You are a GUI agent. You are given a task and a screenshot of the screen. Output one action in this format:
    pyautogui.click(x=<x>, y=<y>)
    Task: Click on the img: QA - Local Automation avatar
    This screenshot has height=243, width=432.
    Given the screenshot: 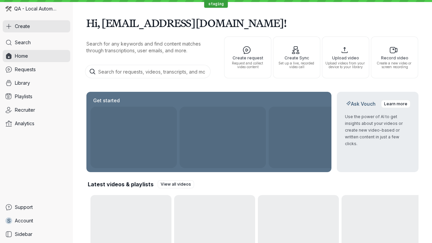 What is the action you would take?
    pyautogui.click(x=8, y=9)
    